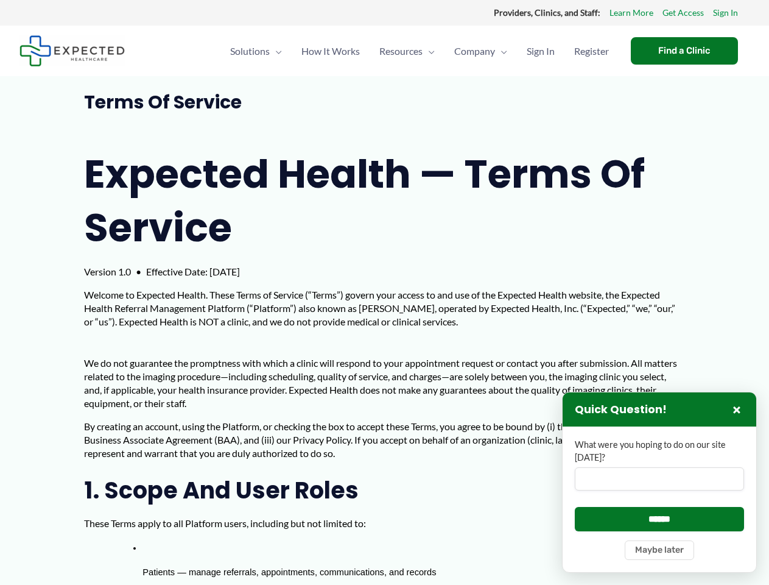 This screenshot has width=769, height=585. What do you see at coordinates (384, 440) in the screenshot?
I see `p: By creating an account, using the Platform, or checking the box to accept these Terms, you agree ...` at bounding box center [384, 440].